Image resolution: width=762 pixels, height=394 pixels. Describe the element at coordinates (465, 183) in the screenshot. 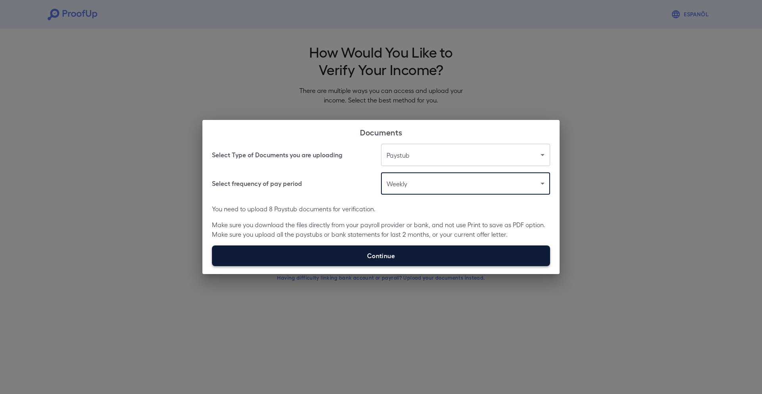

I see `div: Weekly` at that location.